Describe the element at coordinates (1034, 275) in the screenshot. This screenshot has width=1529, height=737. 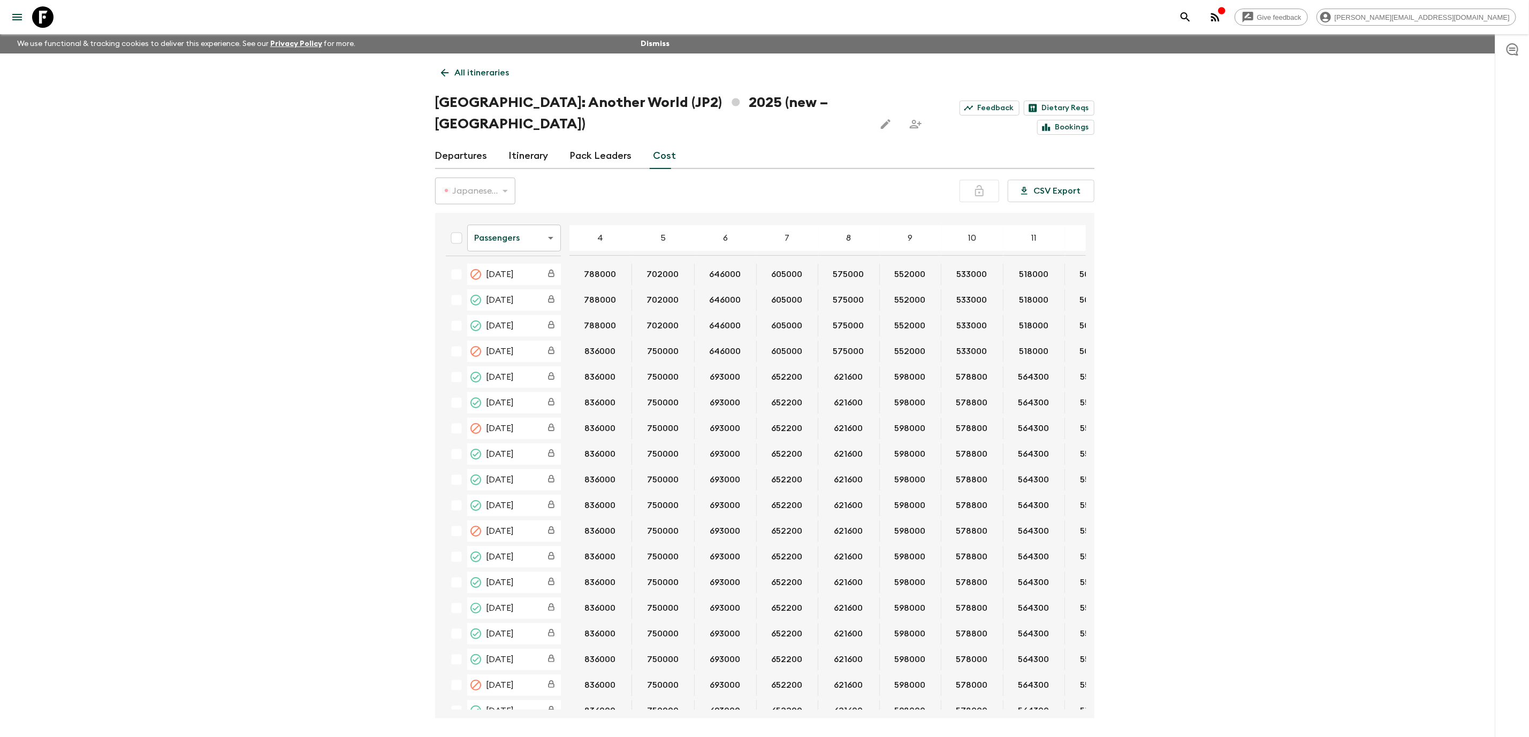
I see `div: 18 Jan 2025; 11` at that location.